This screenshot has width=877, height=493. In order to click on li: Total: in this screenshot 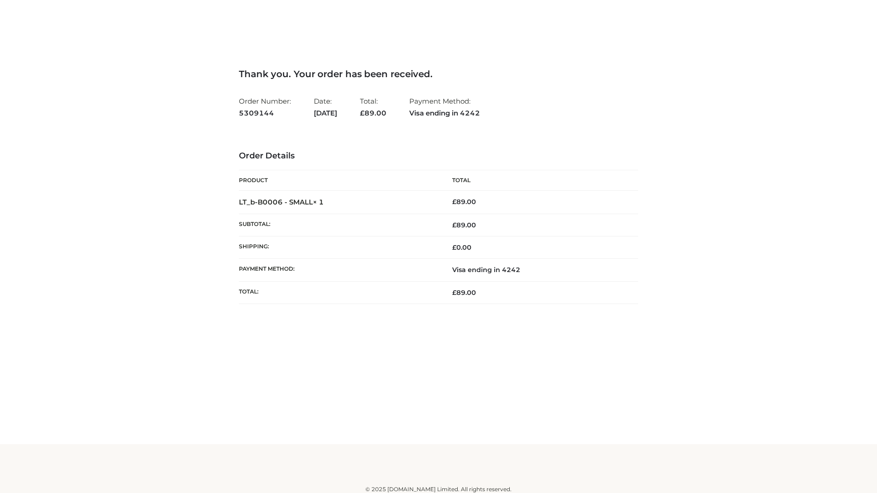, I will do `click(373, 107)`.